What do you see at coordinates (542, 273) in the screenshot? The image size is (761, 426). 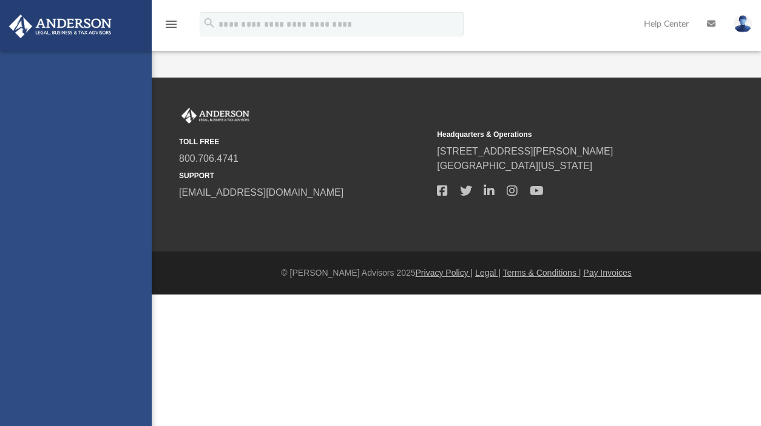 I see `a: Terms & Conditions |` at bounding box center [542, 273].